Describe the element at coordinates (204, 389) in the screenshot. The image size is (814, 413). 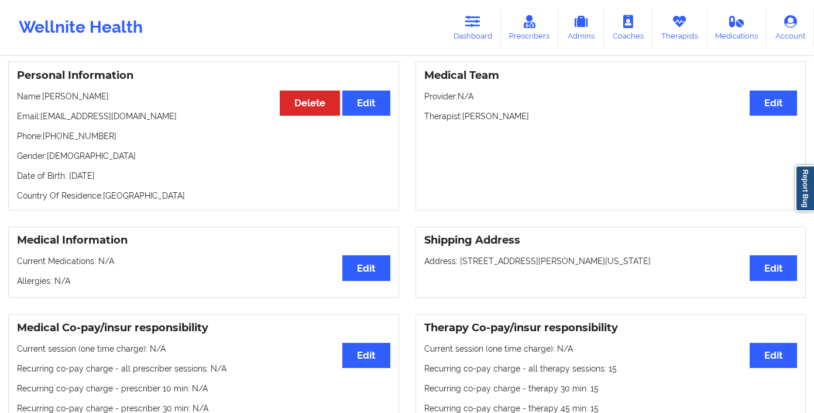
I see `p: Recurring co-pay charge - prescriber 10 min : N/A` at that location.